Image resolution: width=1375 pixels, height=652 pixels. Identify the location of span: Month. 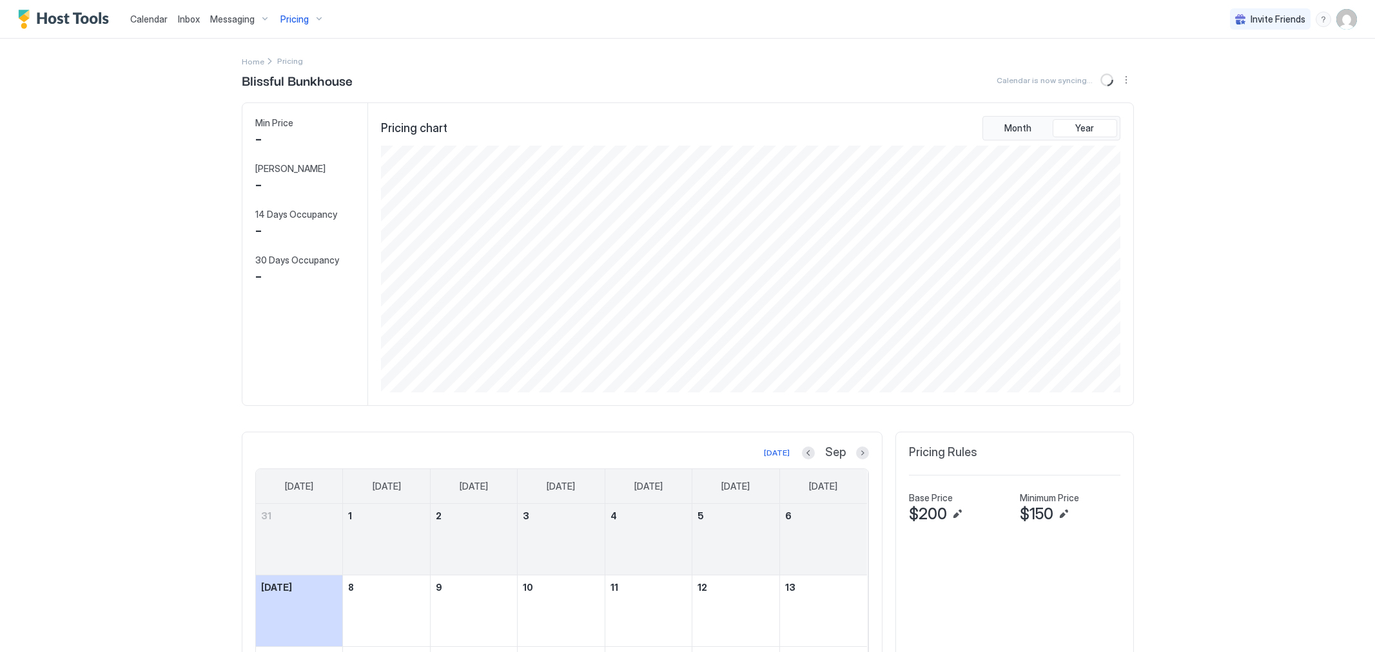
(1018, 128).